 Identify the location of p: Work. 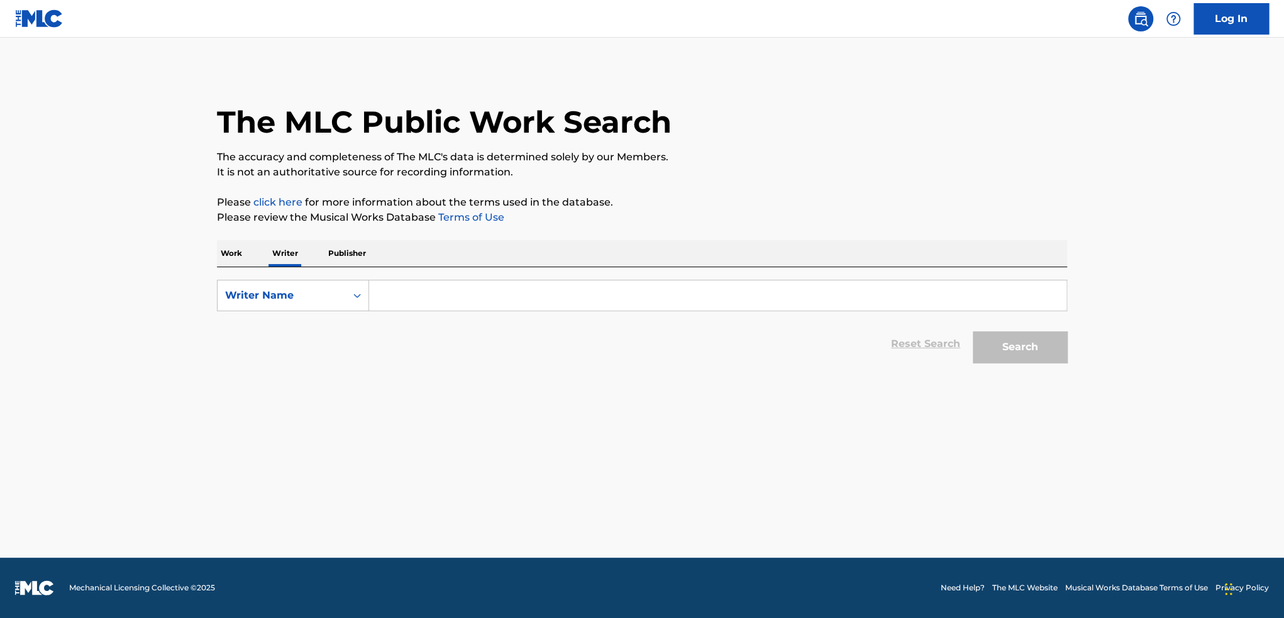
(231, 253).